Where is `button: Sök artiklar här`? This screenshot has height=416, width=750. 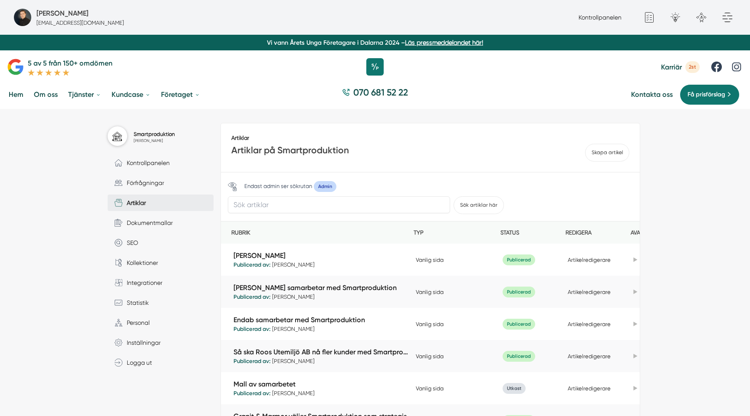
button: Sök artiklar här is located at coordinates (479, 205).